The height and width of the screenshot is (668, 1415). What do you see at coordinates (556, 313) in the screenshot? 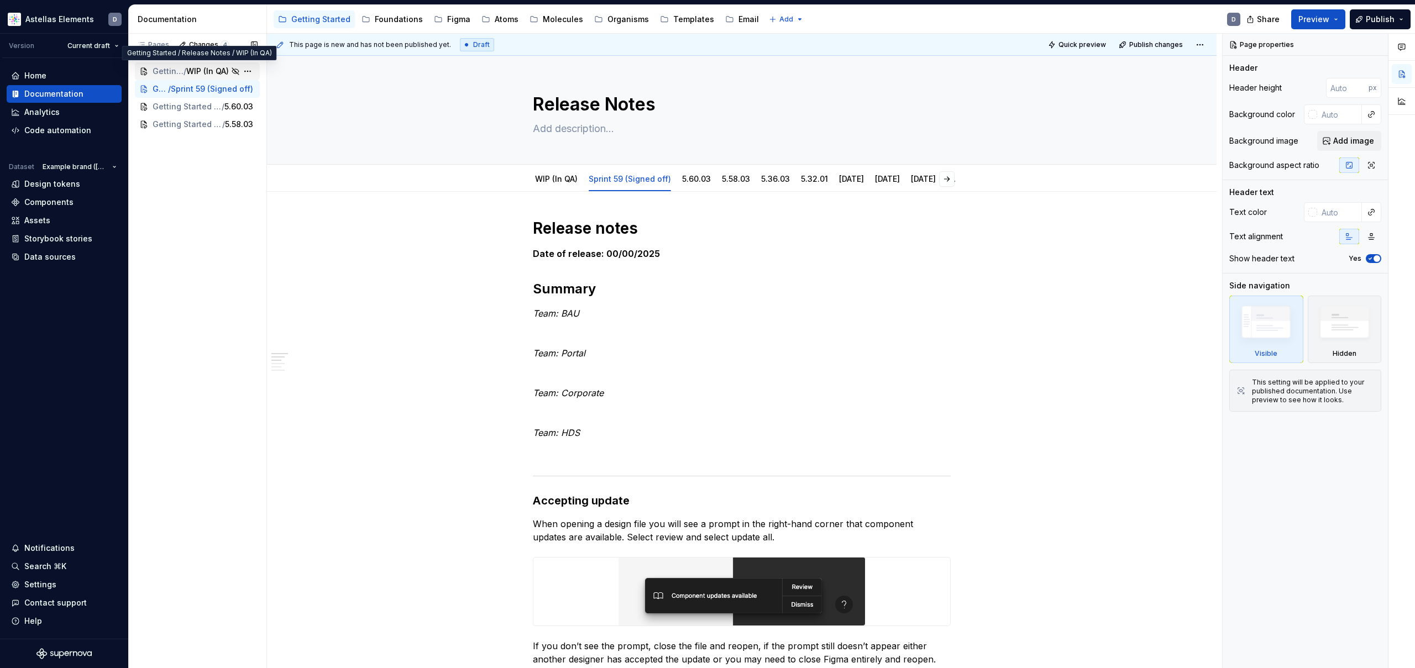
I see `em: Team: BAU` at bounding box center [556, 313].